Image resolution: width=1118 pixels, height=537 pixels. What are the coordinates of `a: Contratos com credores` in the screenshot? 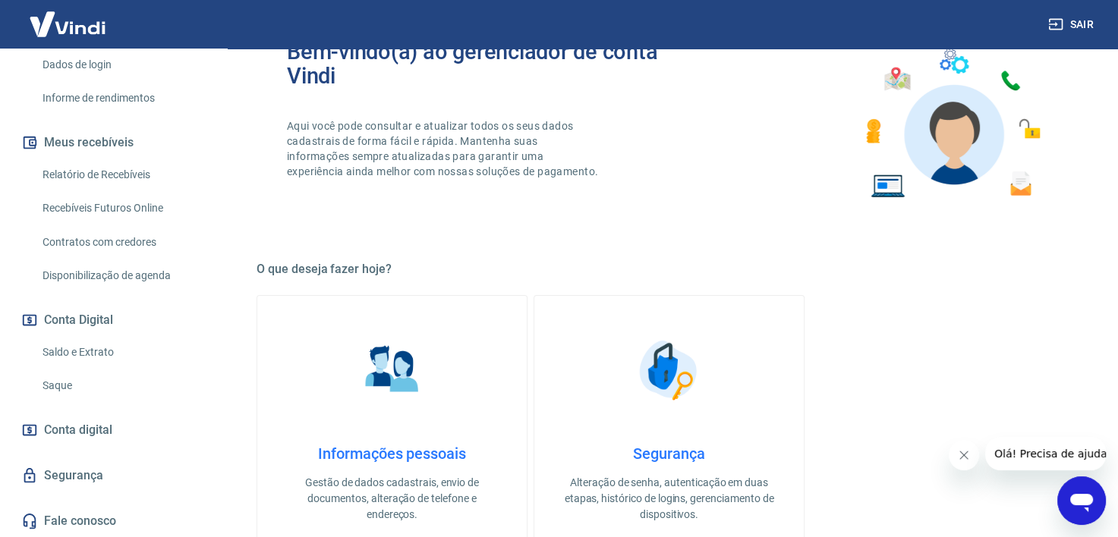 It's located at (122, 242).